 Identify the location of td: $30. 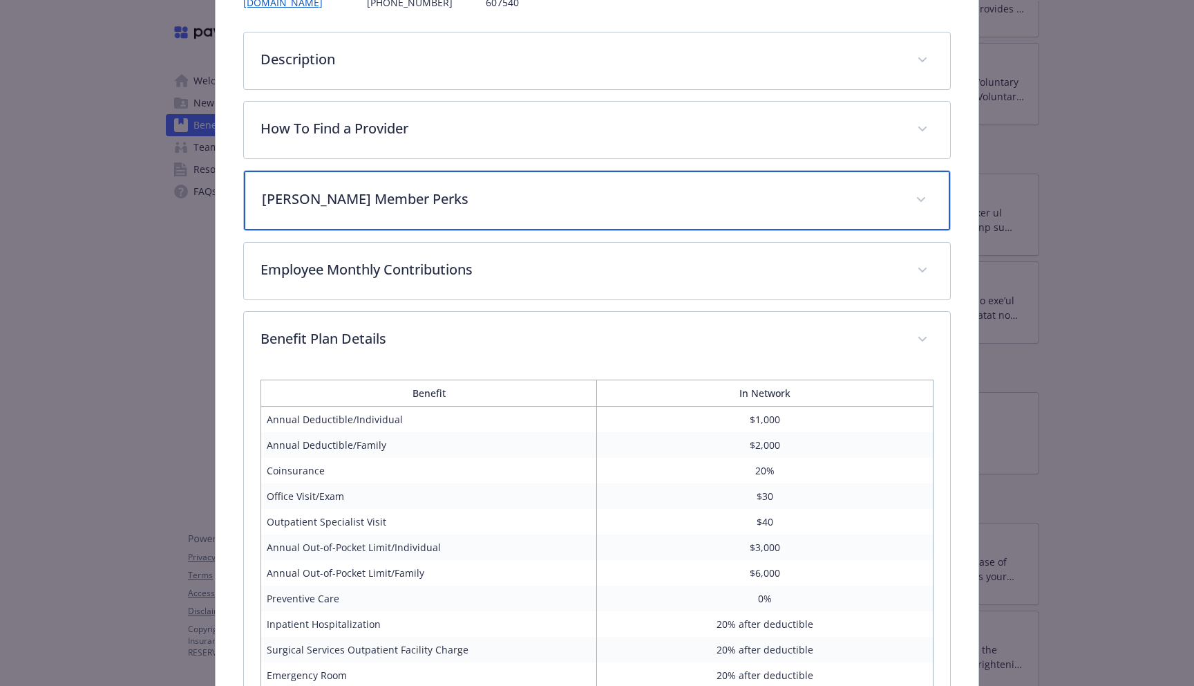
(765, 496).